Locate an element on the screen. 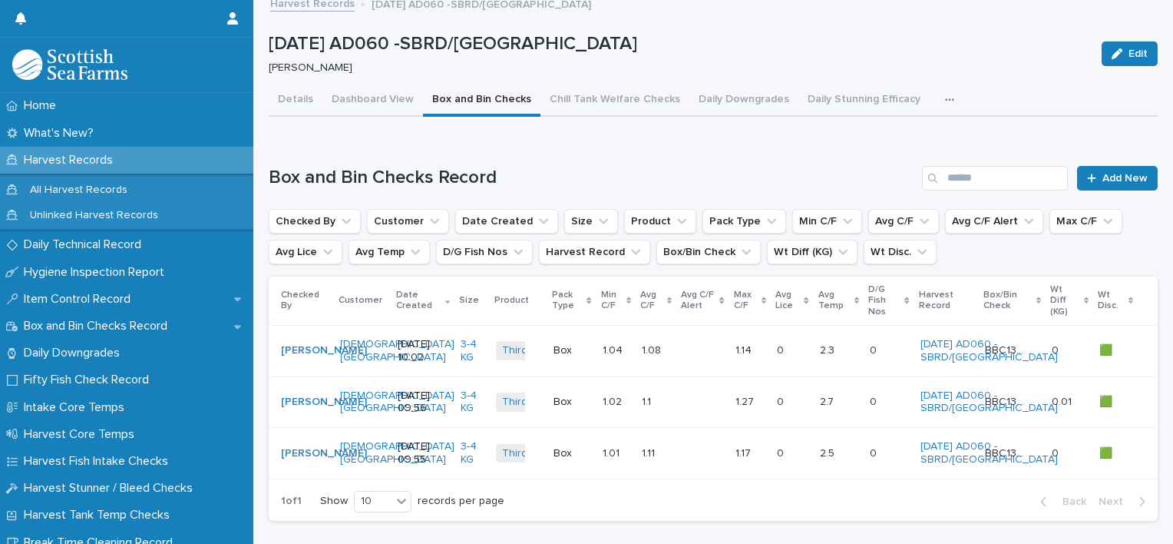  p: Size is located at coordinates (469, 300).